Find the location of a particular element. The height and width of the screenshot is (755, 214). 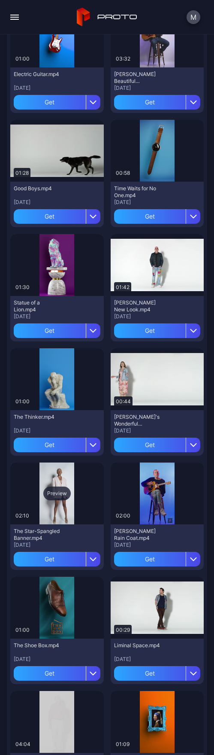

div: Preview is located at coordinates (57, 493).